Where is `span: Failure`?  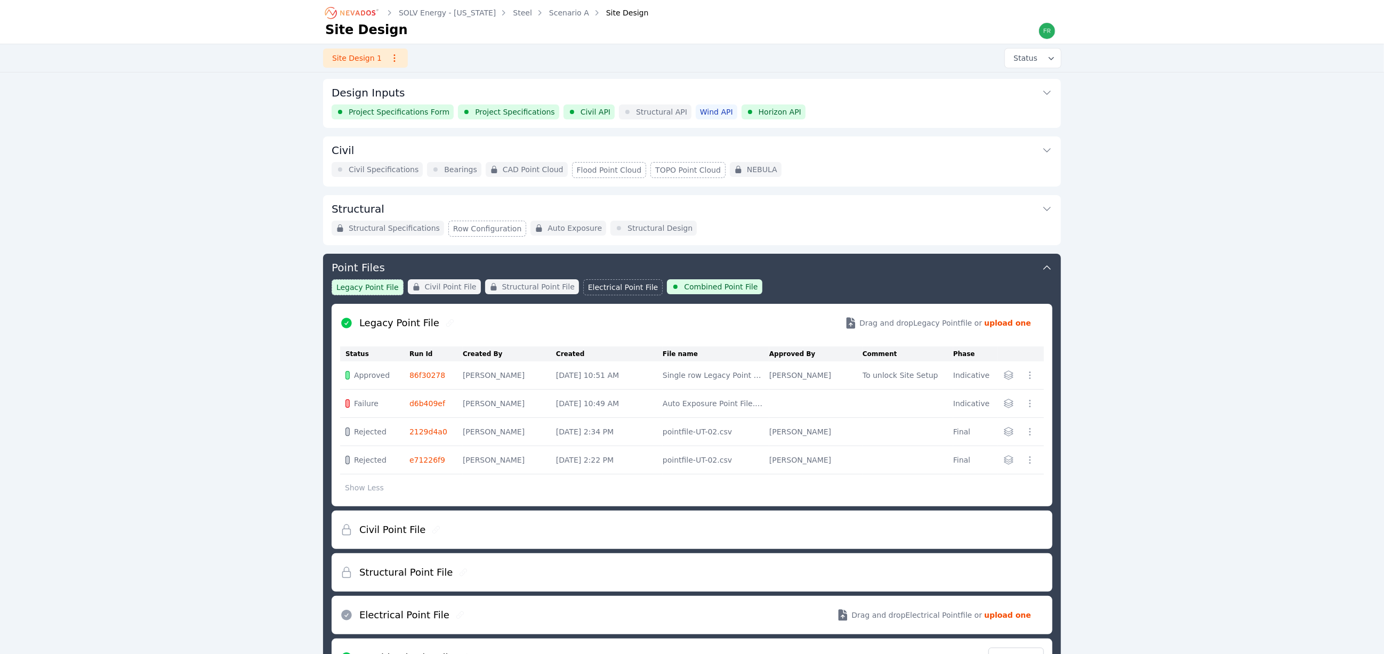
span: Failure is located at coordinates (366, 404).